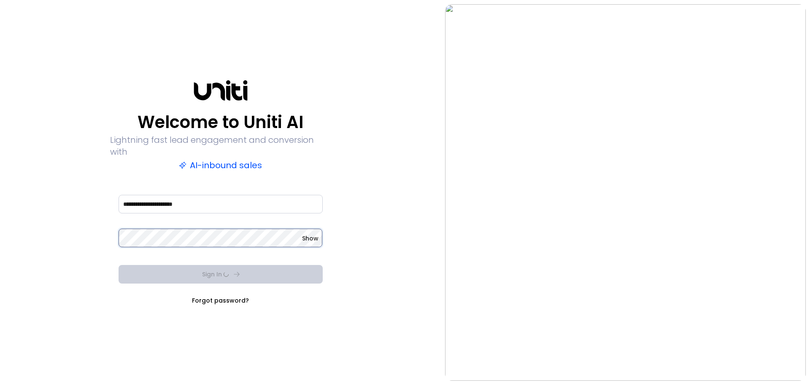  Describe the element at coordinates (220, 122) in the screenshot. I see `p: Welcome to Uniti AI` at that location.